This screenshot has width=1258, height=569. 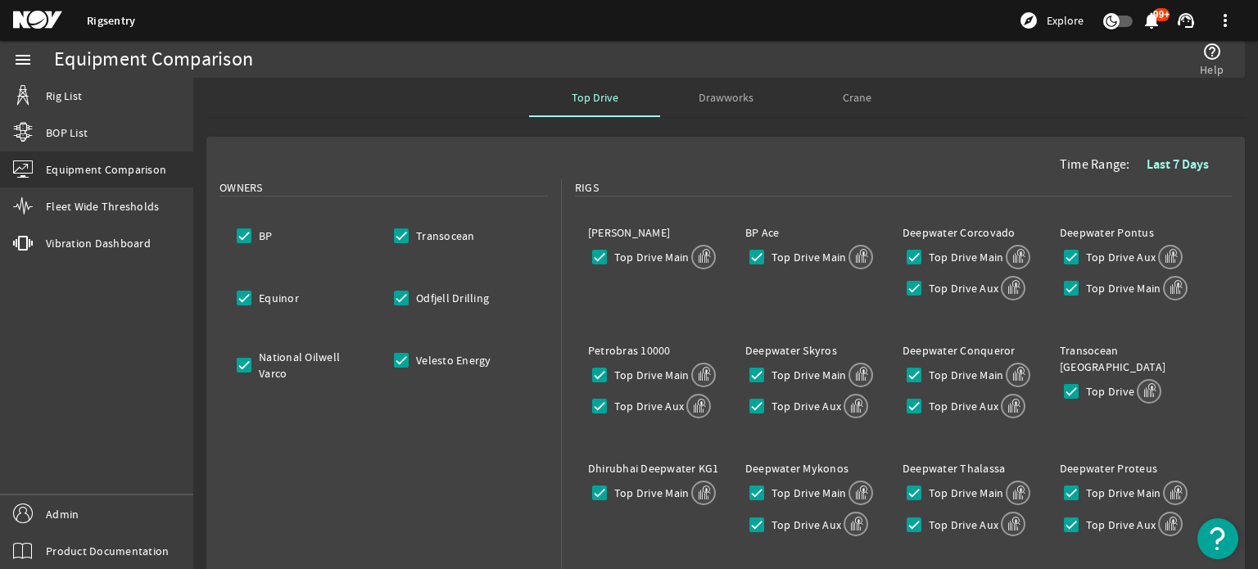 What do you see at coordinates (1178, 164) in the screenshot?
I see `b: Last 7 Days` at bounding box center [1178, 164].